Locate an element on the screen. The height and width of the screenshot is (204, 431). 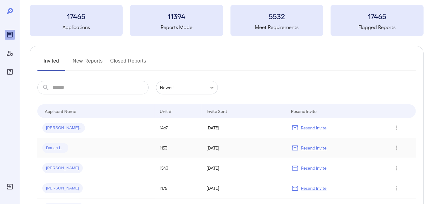
button: New Reports is located at coordinates (88, 63).